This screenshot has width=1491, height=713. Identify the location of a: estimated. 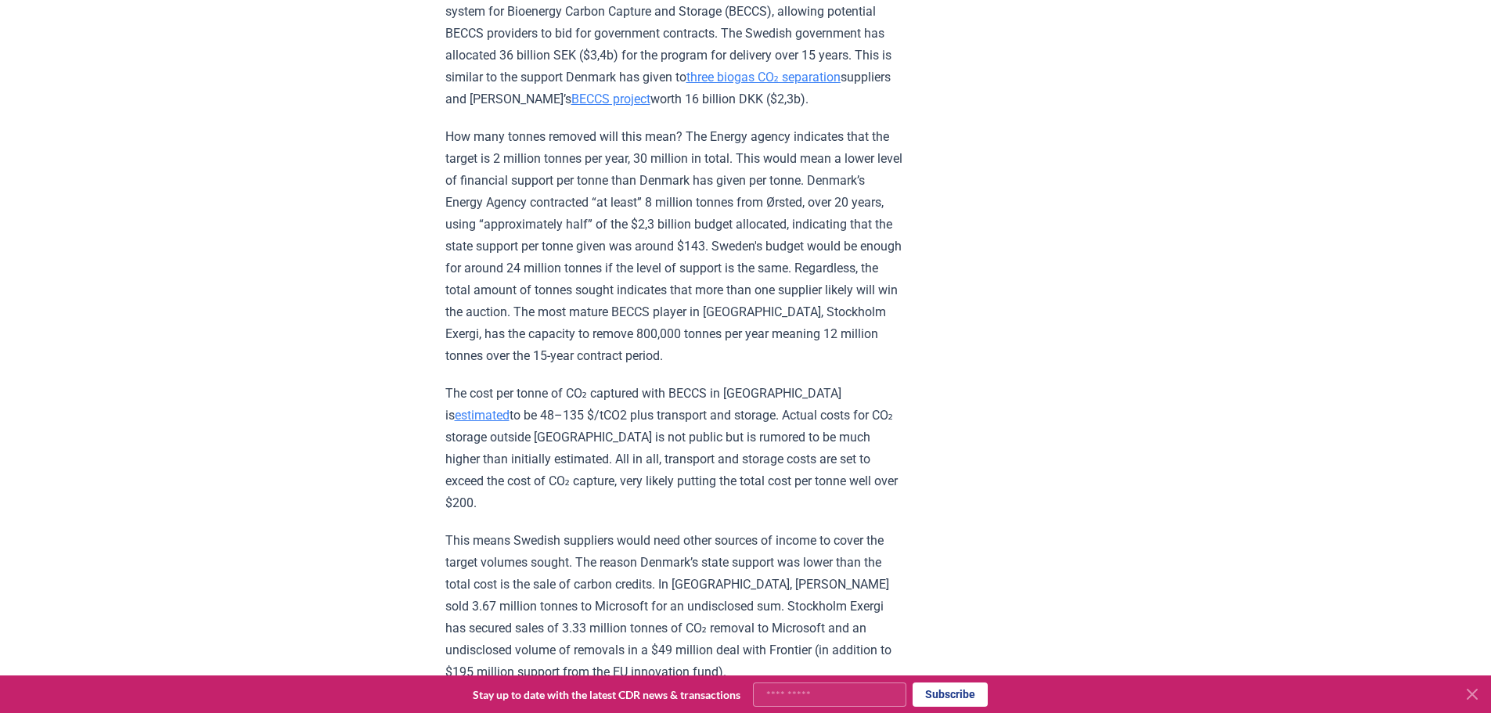
(482, 415).